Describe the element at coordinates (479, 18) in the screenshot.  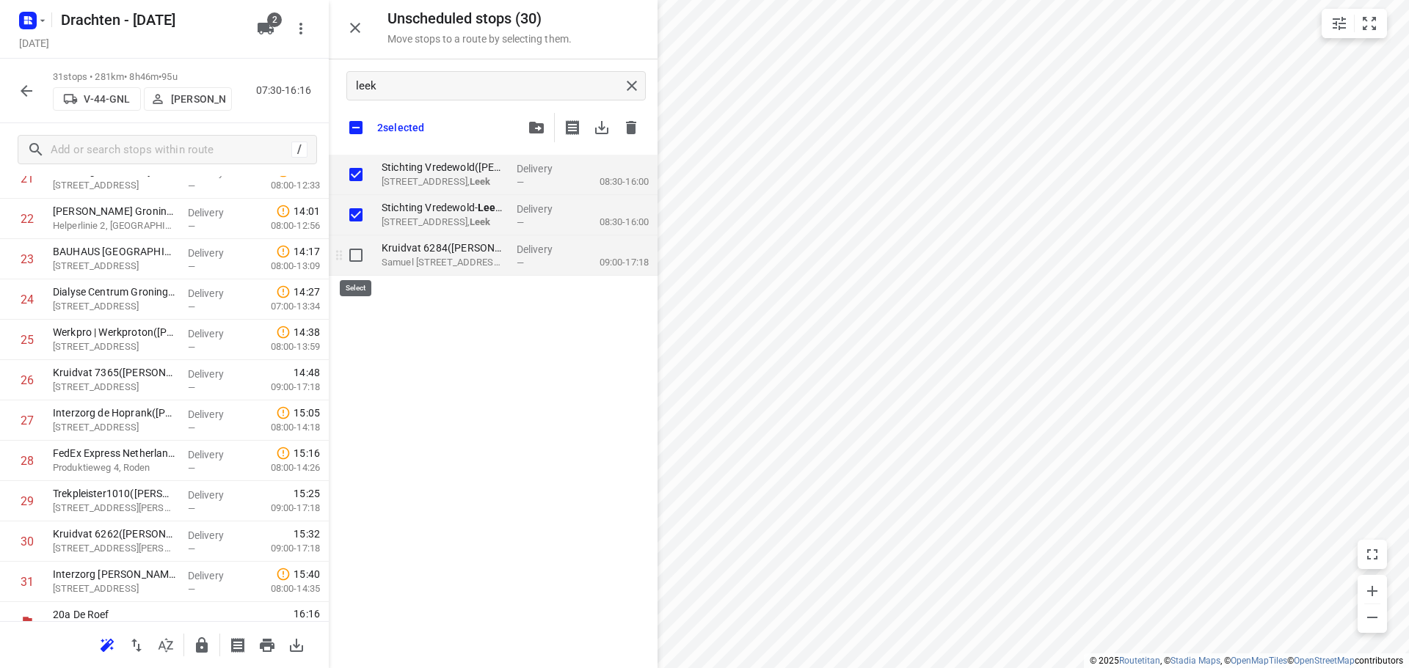
I see `h5: Unscheduled stops ( 30 )` at that location.